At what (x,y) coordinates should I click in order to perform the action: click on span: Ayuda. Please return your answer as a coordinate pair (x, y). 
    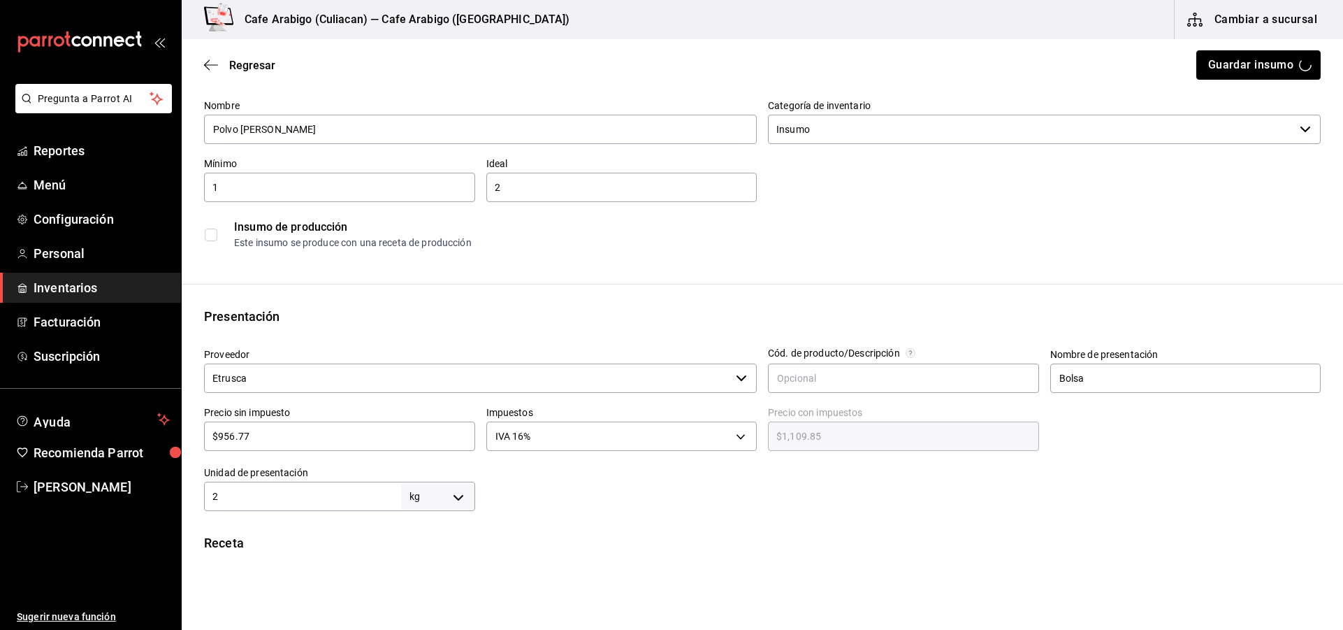
    Looking at the image, I should click on (92, 419).